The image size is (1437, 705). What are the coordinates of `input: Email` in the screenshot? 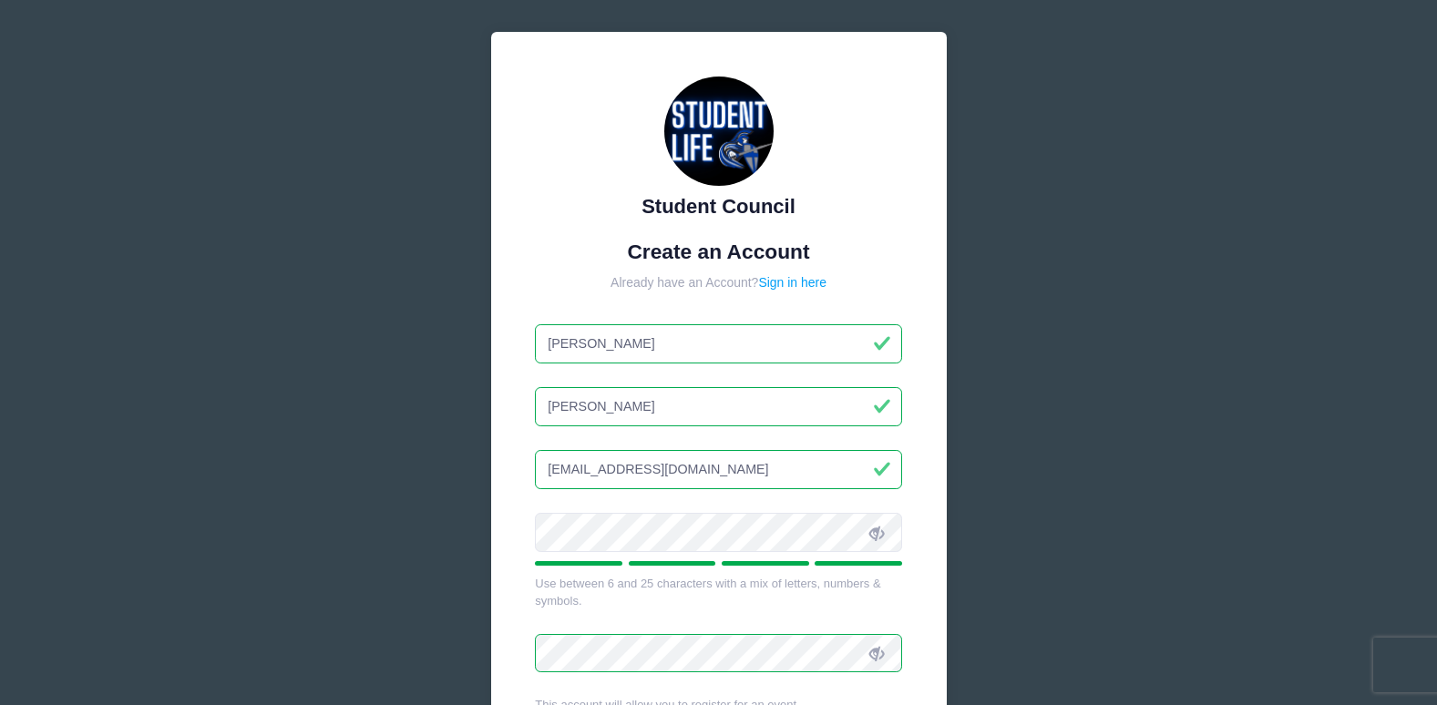 It's located at (718, 469).